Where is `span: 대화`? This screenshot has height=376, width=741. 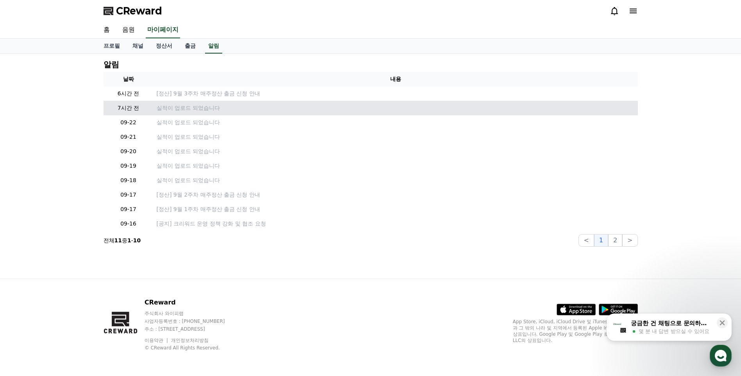
span: 대화 is located at coordinates (76, 263).